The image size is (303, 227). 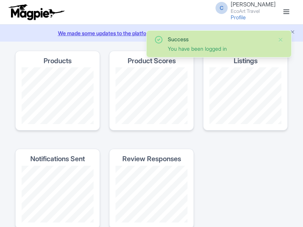 What do you see at coordinates (238, 17) in the screenshot?
I see `a: Profile` at bounding box center [238, 17].